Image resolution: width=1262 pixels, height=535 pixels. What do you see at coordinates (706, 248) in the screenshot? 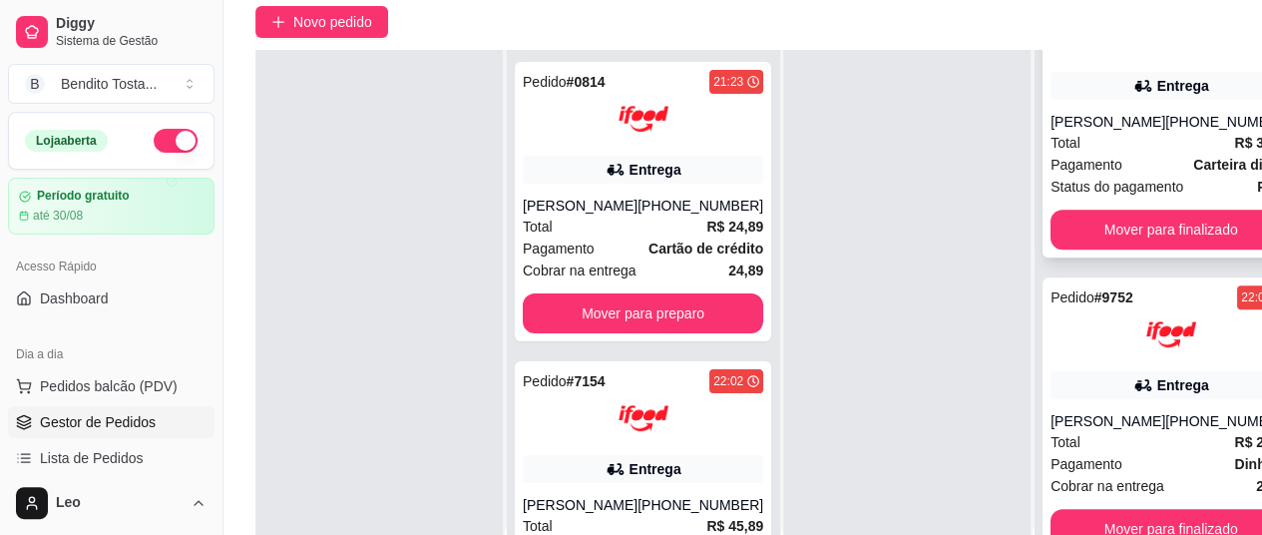
I see `strong: Cartão de crédito` at bounding box center [706, 248].